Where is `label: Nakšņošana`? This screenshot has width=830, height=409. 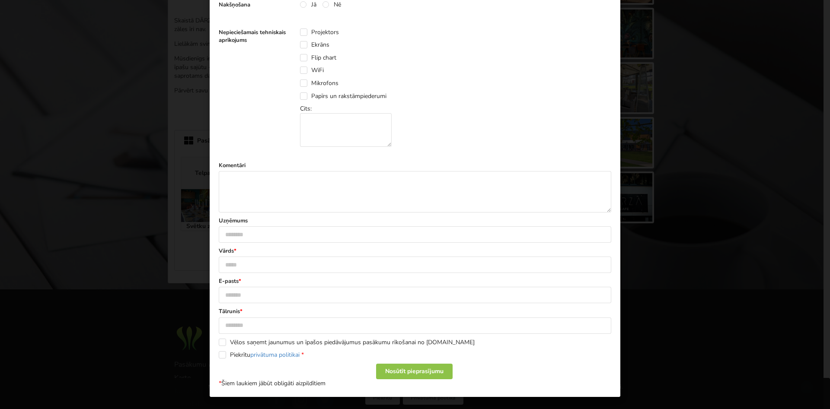
label: Nakšņošana is located at coordinates (256, 5).